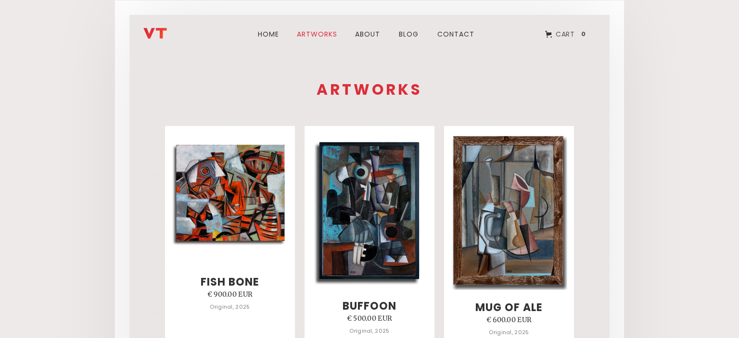 This screenshot has width=739, height=338. I want to click on h1: ARTworks, so click(369, 89).